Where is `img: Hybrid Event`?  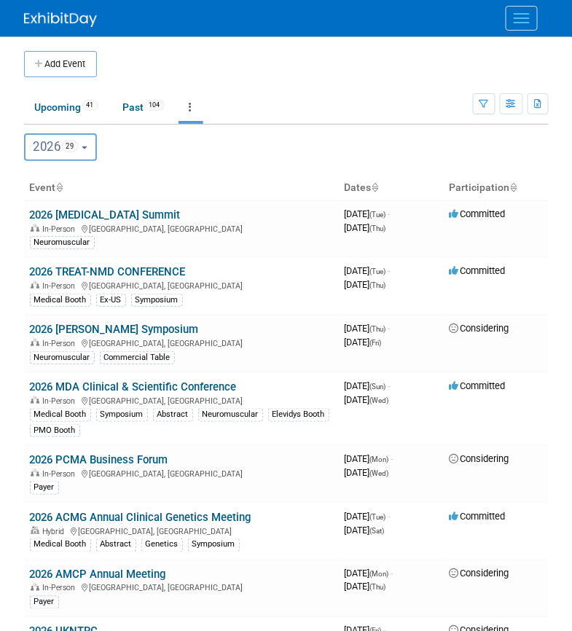 img: Hybrid Event is located at coordinates (35, 530).